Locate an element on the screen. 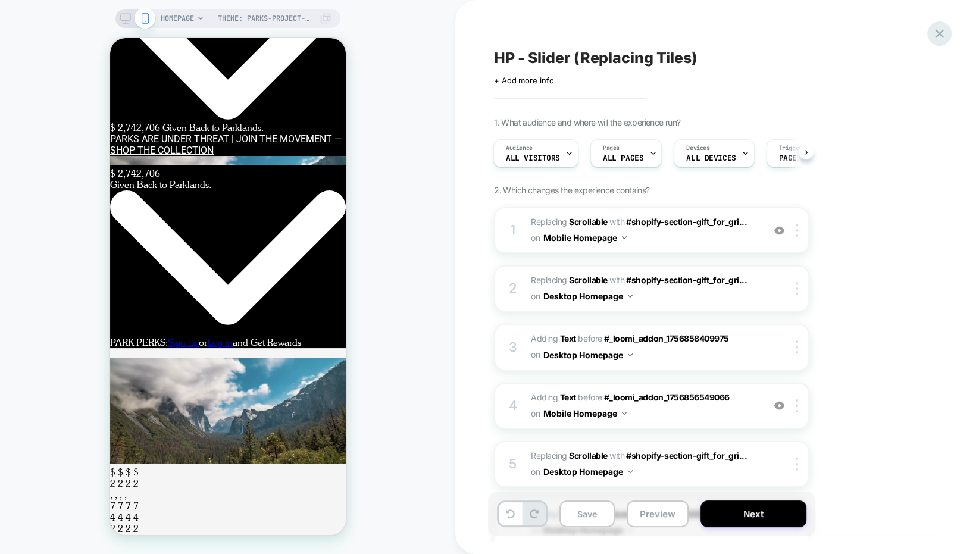 This screenshot has width=979, height=554. div: 3 is located at coordinates (513, 348).